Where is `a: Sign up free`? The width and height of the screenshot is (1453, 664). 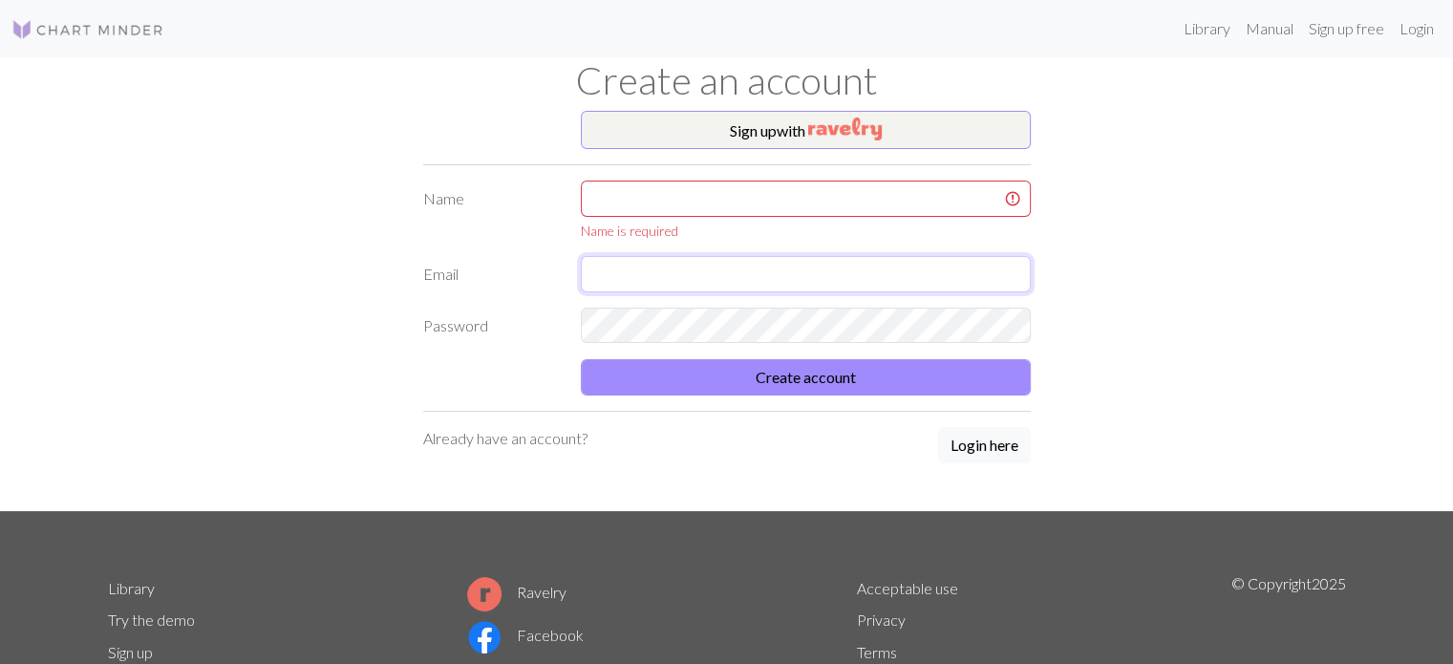
a: Sign up free is located at coordinates (1346, 29).